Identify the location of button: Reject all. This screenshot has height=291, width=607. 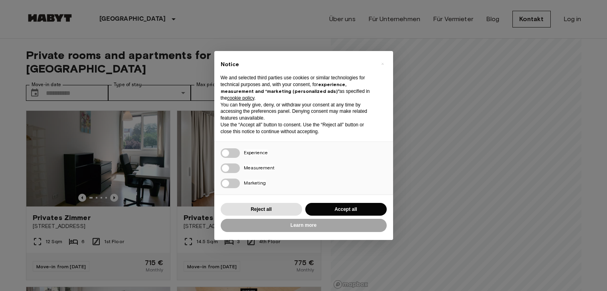
(261, 209).